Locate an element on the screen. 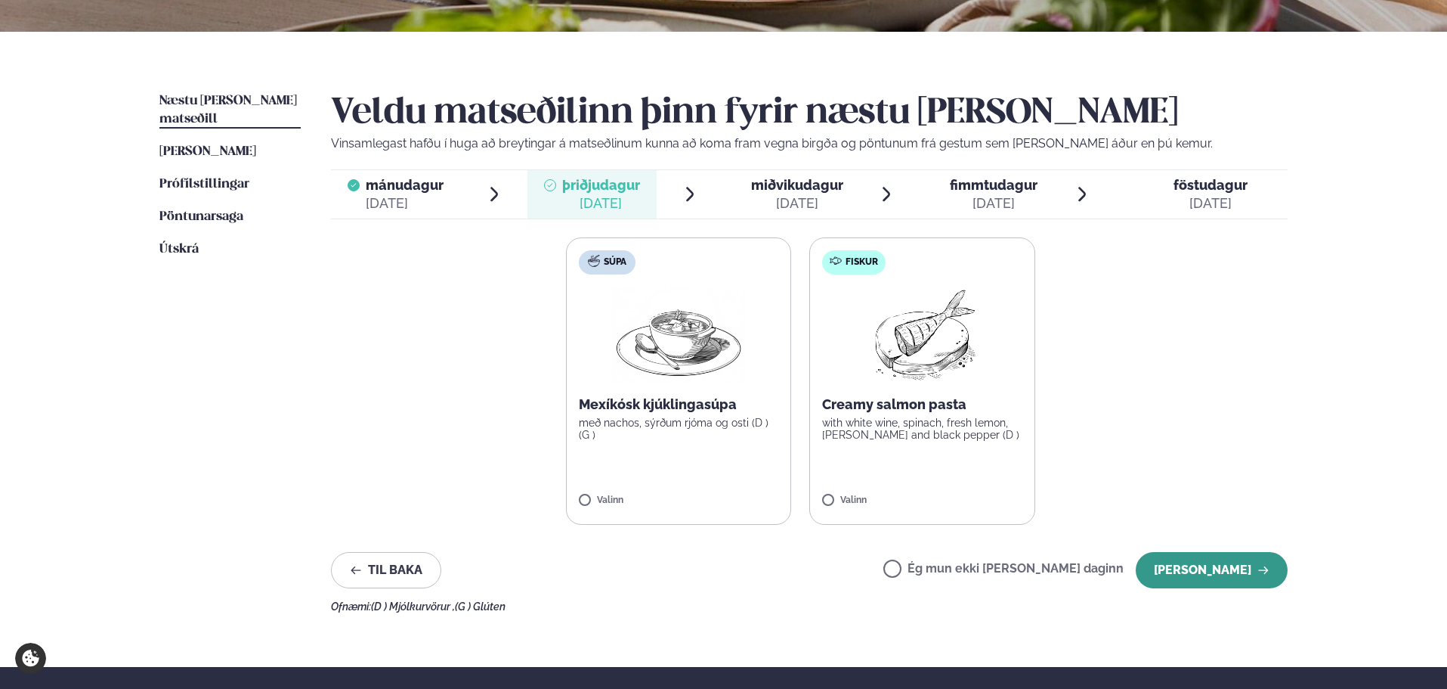 This screenshot has width=1447, height=689. p: Creamy salmon pasta is located at coordinates (922, 404).